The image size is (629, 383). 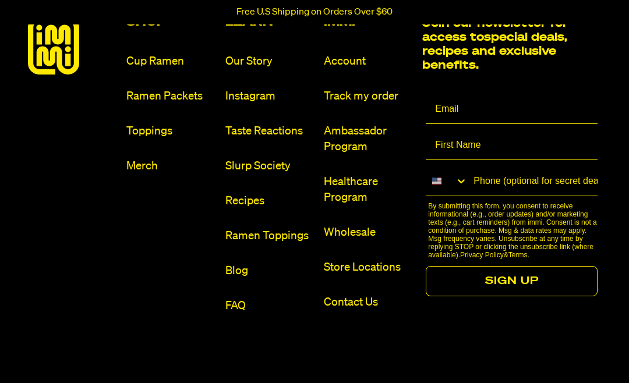 I want to click on a: Merch, so click(x=171, y=166).